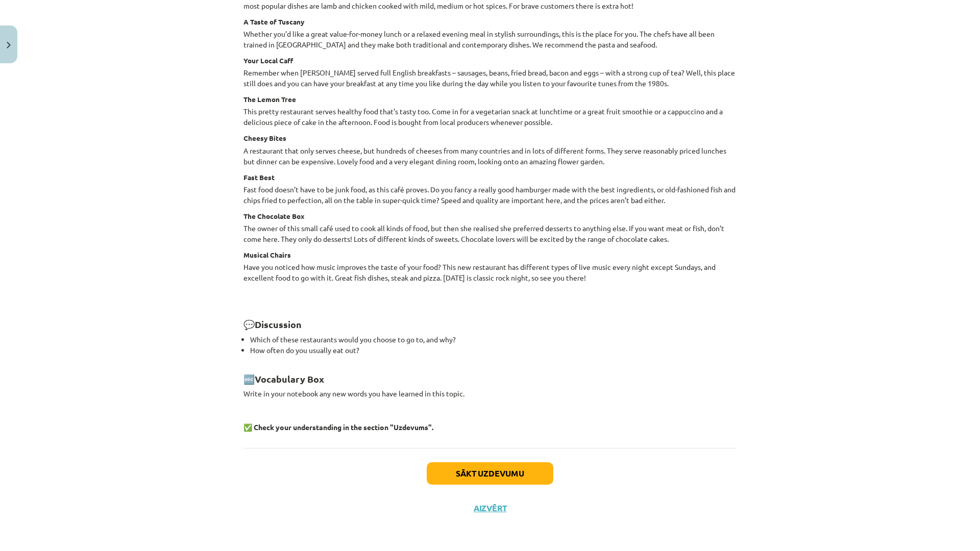 Image resolution: width=980 pixels, height=551 pixels. I want to click on strong: Discussion, so click(278, 324).